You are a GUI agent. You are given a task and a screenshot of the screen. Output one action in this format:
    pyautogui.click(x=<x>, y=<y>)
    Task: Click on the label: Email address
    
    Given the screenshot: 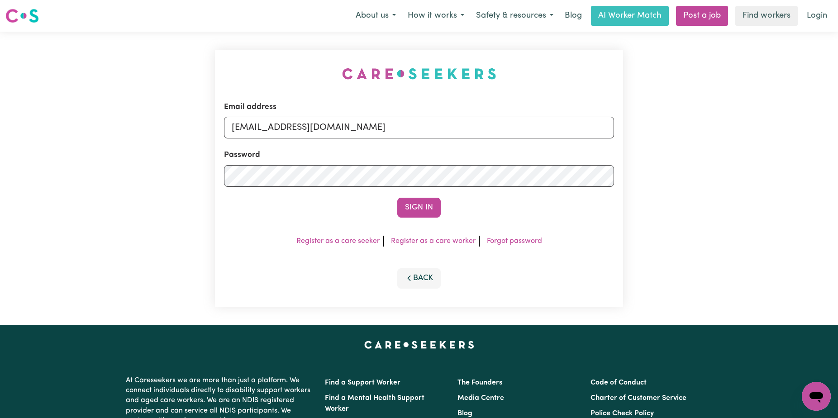 What is the action you would take?
    pyautogui.click(x=250, y=107)
    